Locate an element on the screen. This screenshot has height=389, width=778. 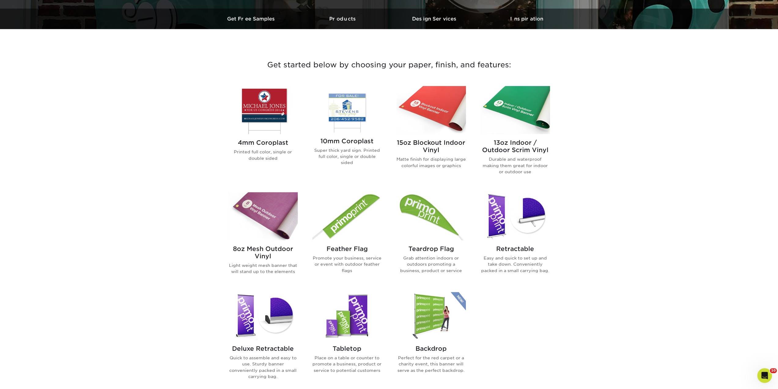
a: 8oz Mesh Outdoor Vinyl Banners 8oz Mesh Outdoor Vinyl Light weight mesh banner that will stand up... is located at coordinates (263, 238).